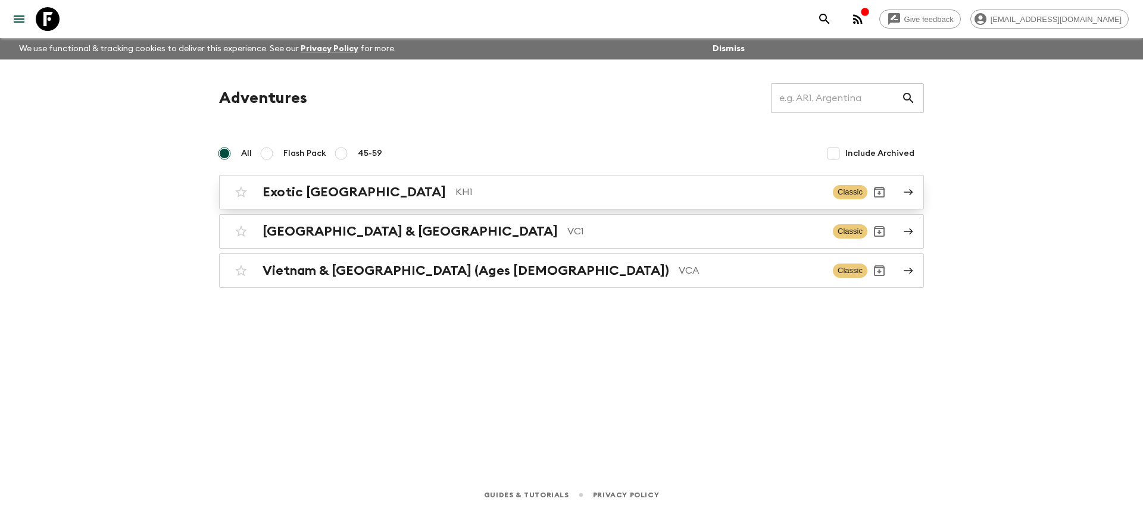 The width and height of the screenshot is (1143, 511). I want to click on button: Dismiss, so click(729, 49).